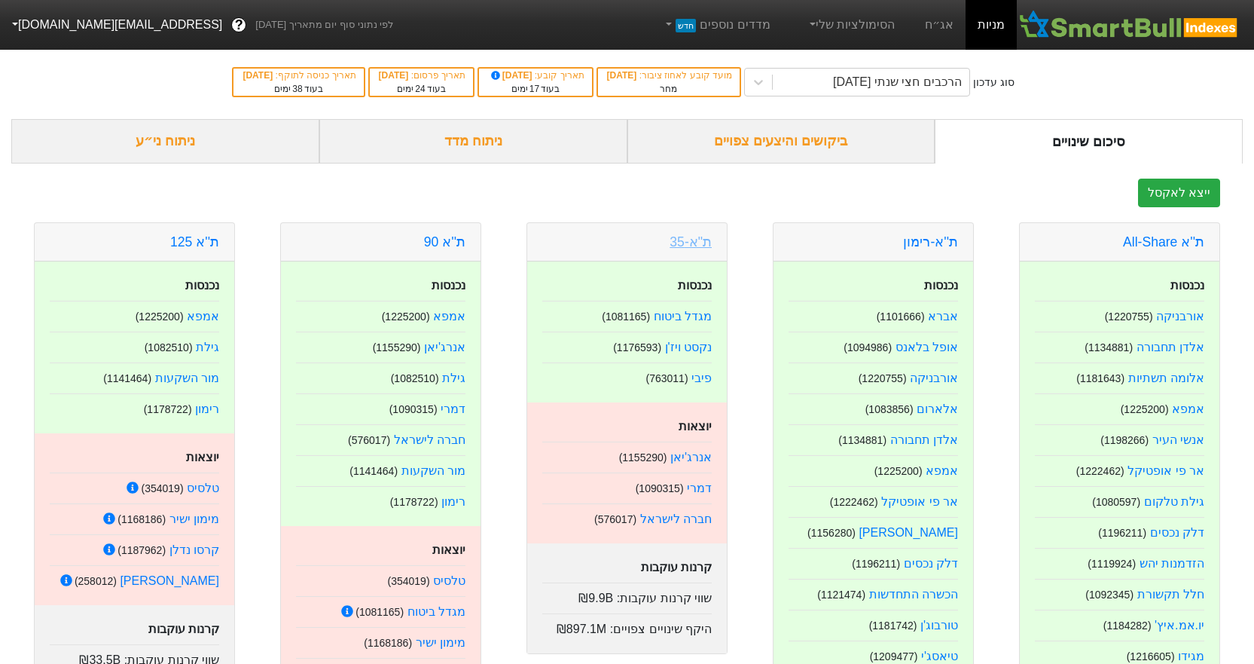 This screenshot has width=1254, height=664. Describe the element at coordinates (297, 89) in the screenshot. I see `span: 38` at that location.